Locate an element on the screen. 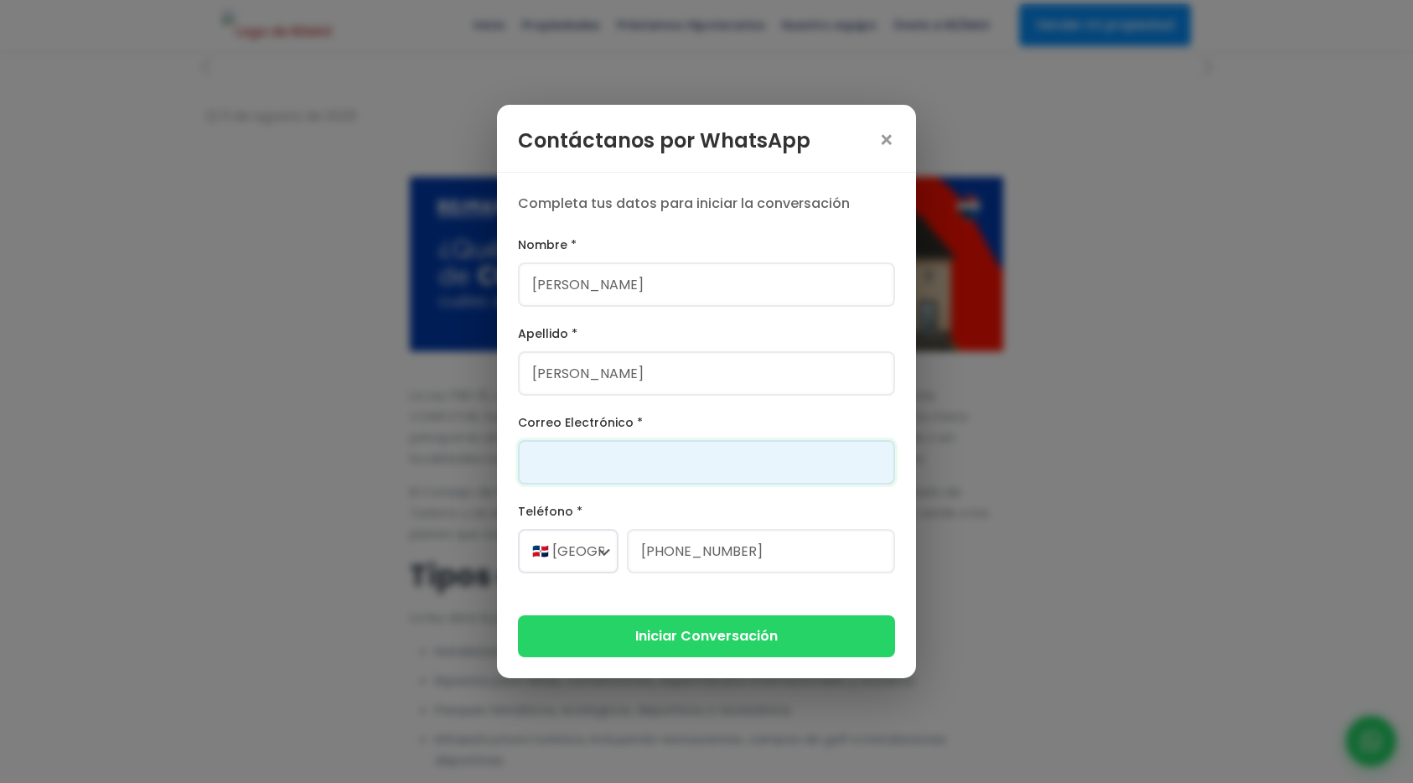 This screenshot has height=783, width=1413. button: Iniciar Conversación is located at coordinates (706, 635).